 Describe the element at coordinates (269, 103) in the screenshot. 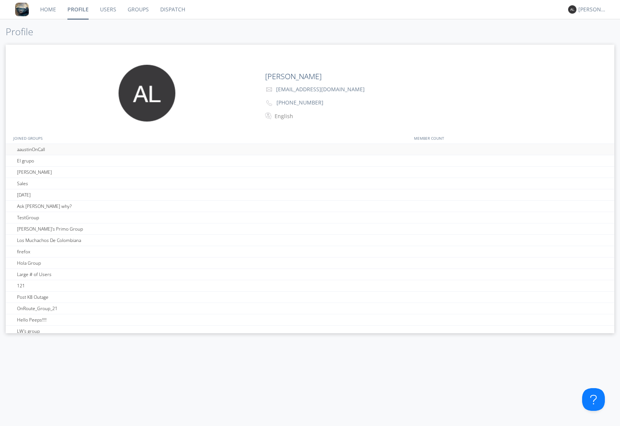

I see `img: phone-outline.svg` at that location.